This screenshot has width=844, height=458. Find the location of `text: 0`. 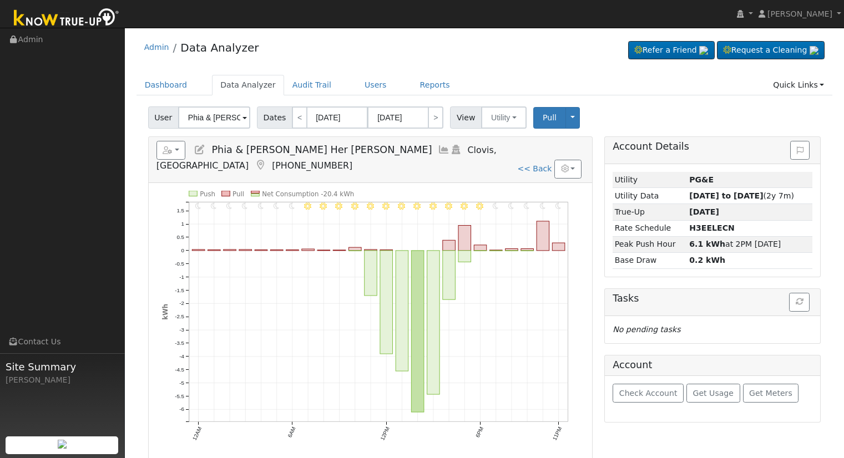

text: 0 is located at coordinates (183, 250).